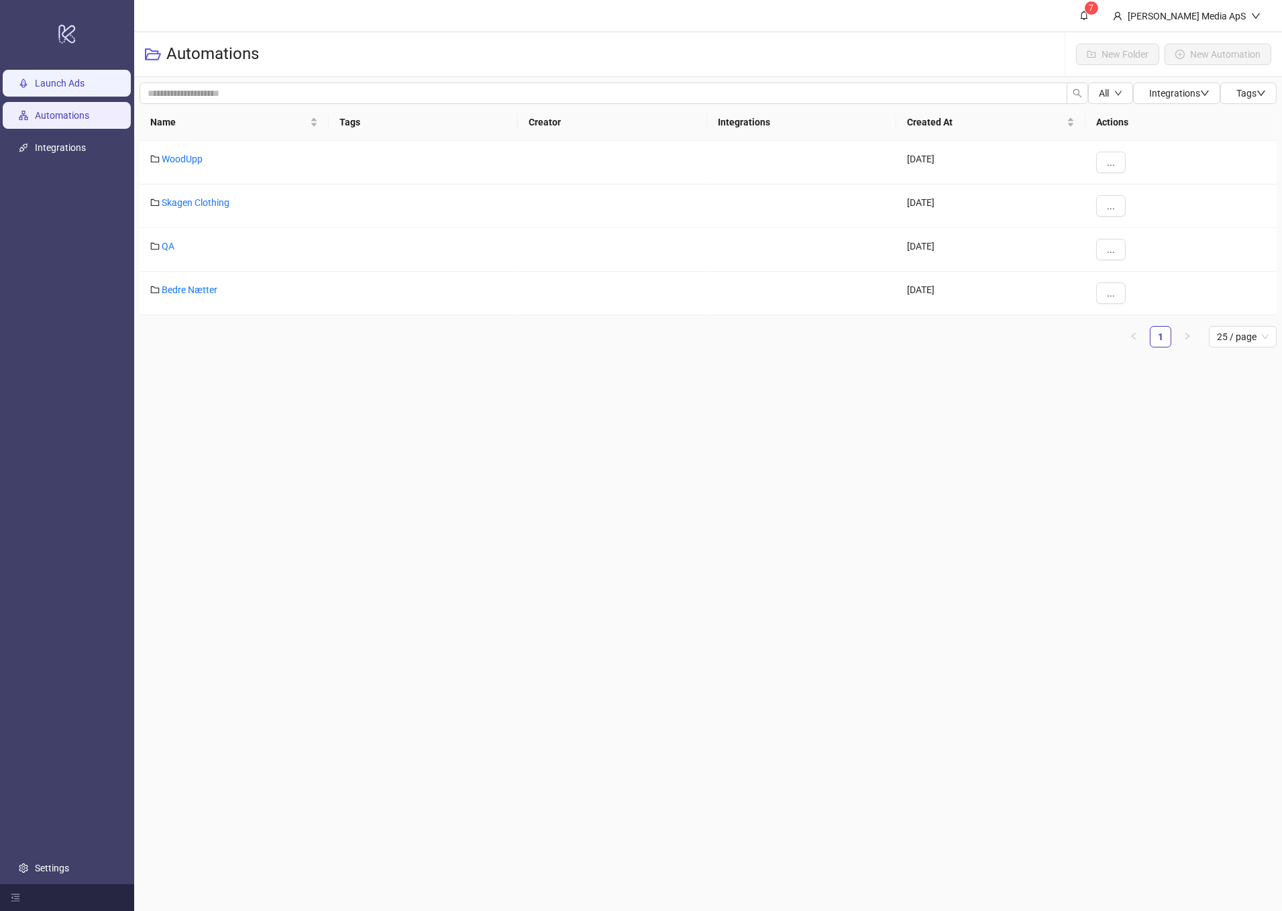 Image resolution: width=1282 pixels, height=911 pixels. I want to click on span: Integrations, so click(1180, 93).